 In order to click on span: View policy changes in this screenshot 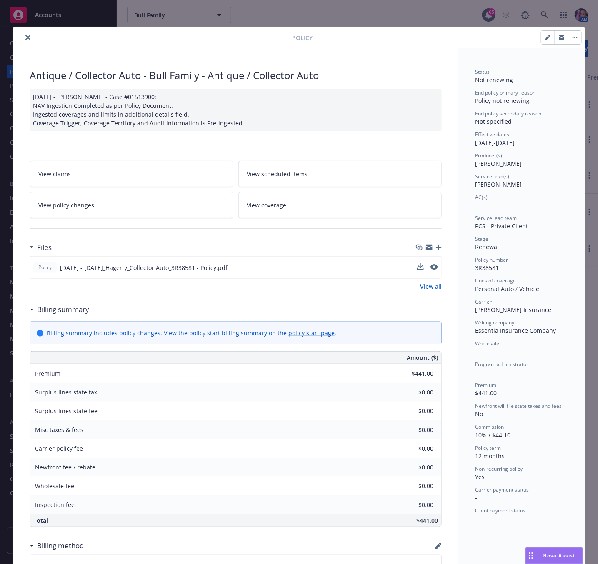, I will do `click(66, 205)`.